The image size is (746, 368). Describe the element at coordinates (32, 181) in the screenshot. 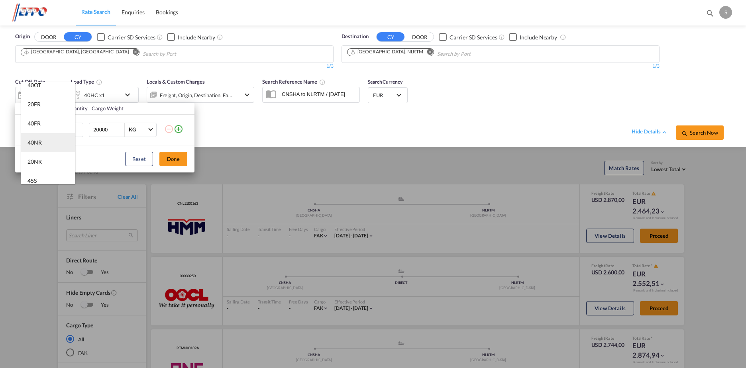

I see `div: 45S` at that location.